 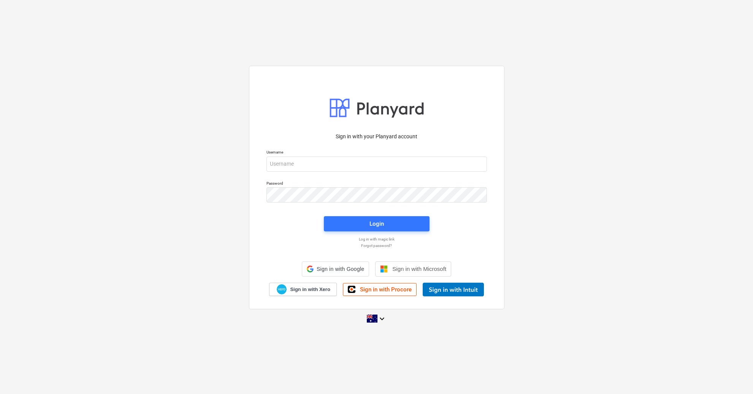 What do you see at coordinates (382, 319) in the screenshot?
I see `i: keyboard_arrow_down` at bounding box center [382, 319].